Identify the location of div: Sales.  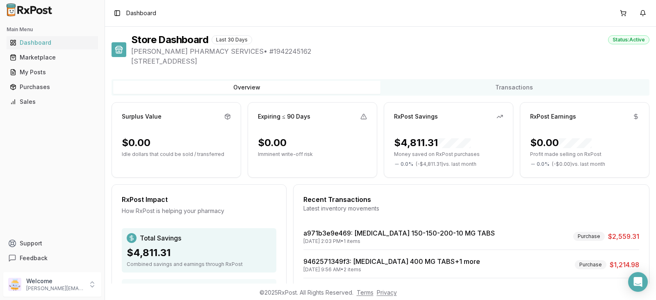
(52, 102).